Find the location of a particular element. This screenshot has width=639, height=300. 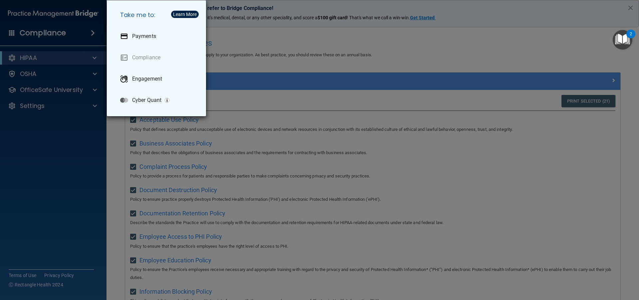

h5: Take me to: is located at coordinates (158, 15).